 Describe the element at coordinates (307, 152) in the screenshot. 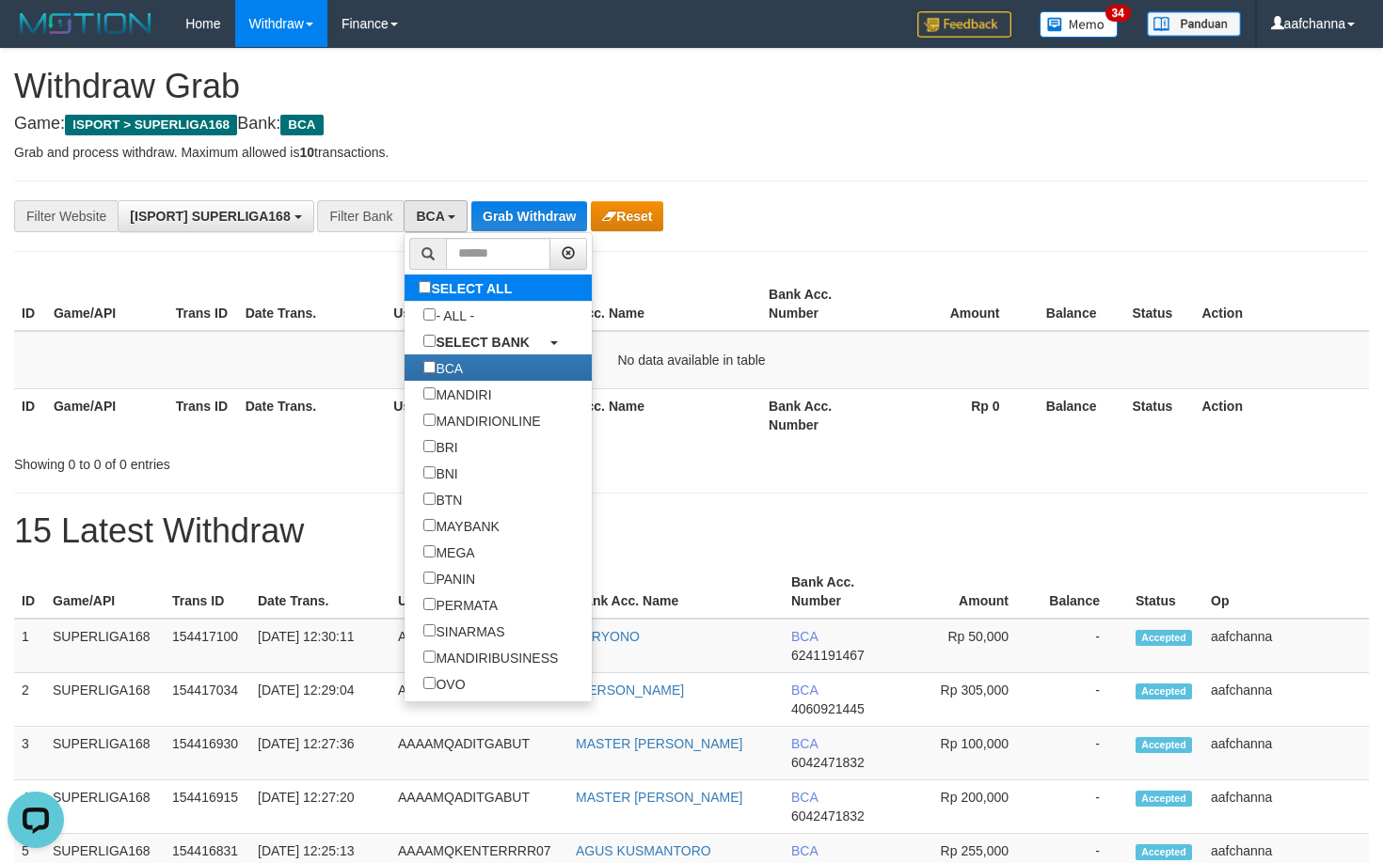

I see `strong: 10` at that location.